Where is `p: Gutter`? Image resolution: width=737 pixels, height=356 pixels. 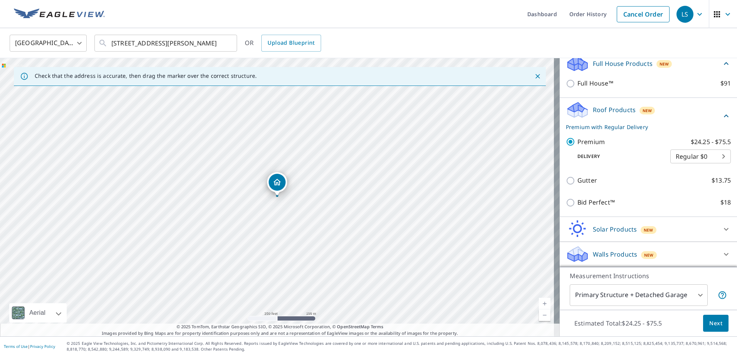 p: Gutter is located at coordinates (587, 180).